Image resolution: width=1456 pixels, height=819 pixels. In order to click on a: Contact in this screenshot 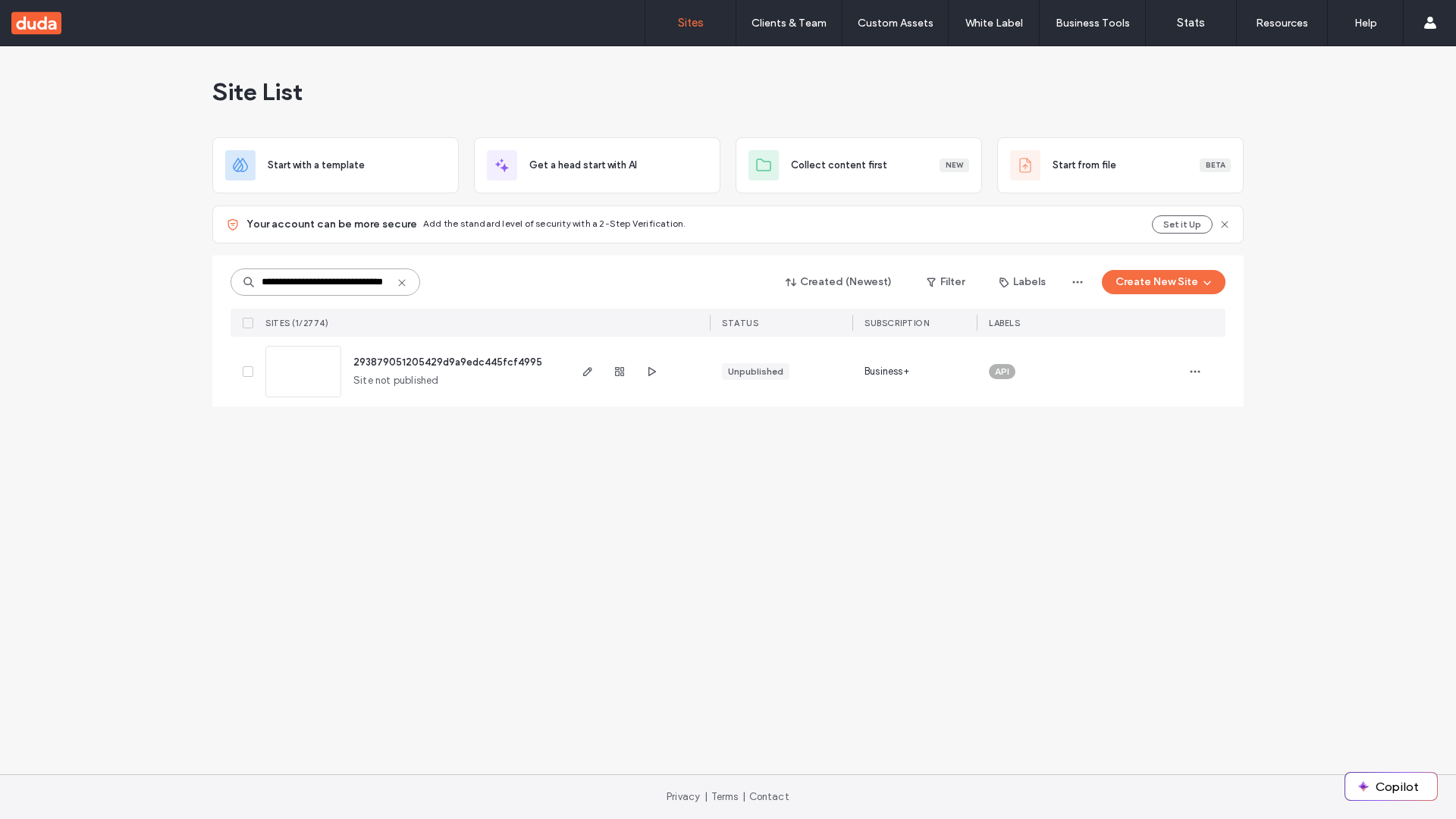, I will do `click(769, 796)`.